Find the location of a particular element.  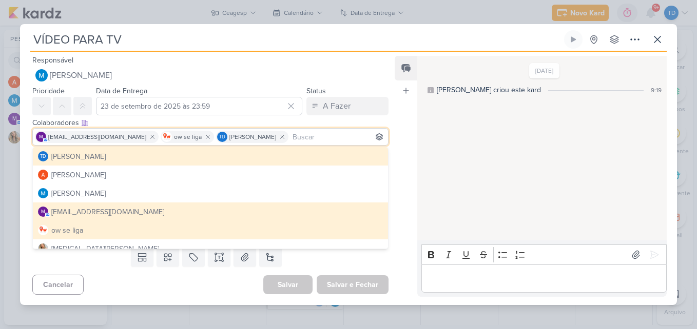

div: 9:19 is located at coordinates (656, 90).